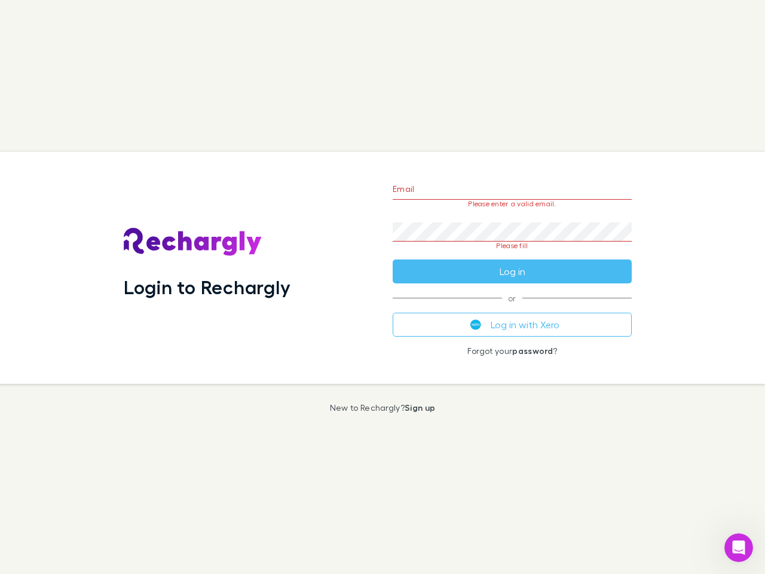 This screenshot has height=574, width=765. Describe the element at coordinates (512, 298) in the screenshot. I see `span: or` at that location.